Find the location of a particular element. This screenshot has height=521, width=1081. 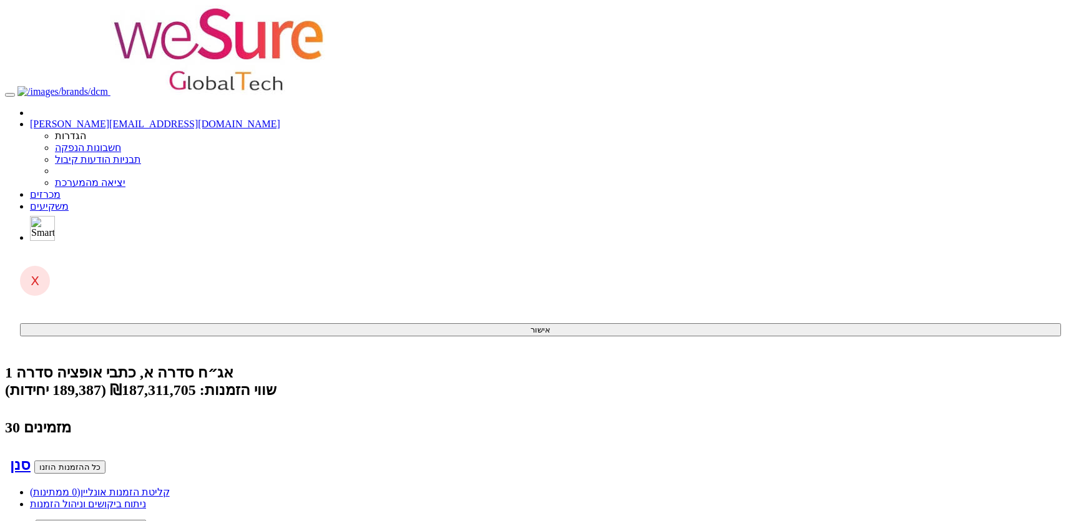

a: ניתוח ביקושים וניהול הזמנות is located at coordinates (88, 504).